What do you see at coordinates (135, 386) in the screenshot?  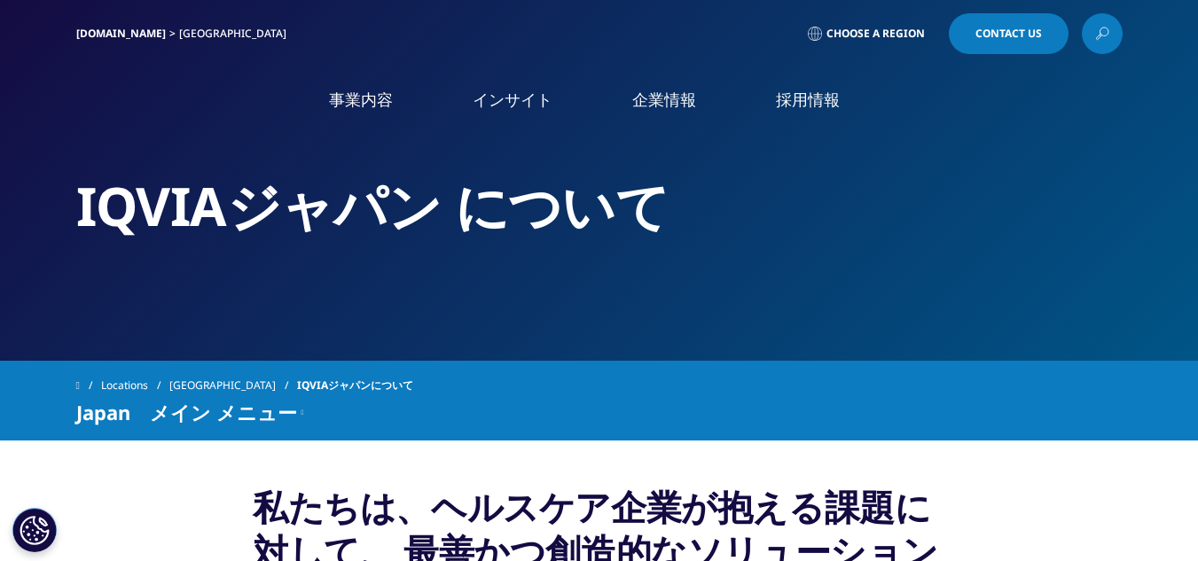 I see `a: Locations` at bounding box center [135, 386].